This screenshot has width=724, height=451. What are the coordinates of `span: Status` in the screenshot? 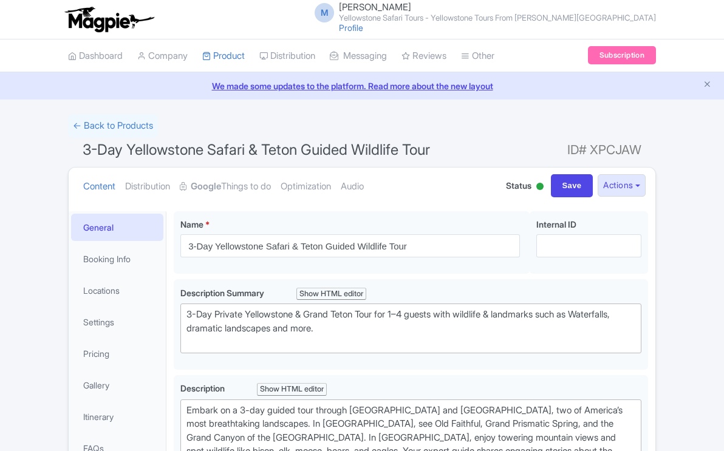 It's located at (519, 185).